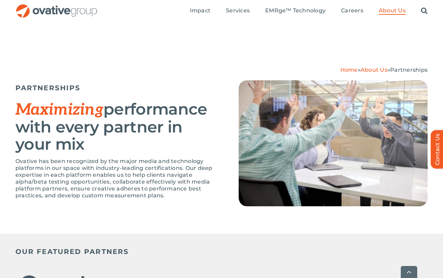 Image resolution: width=443 pixels, height=278 pixels. Describe the element at coordinates (333, 143) in the screenshot. I see `img: Careers Collage 8` at that location.